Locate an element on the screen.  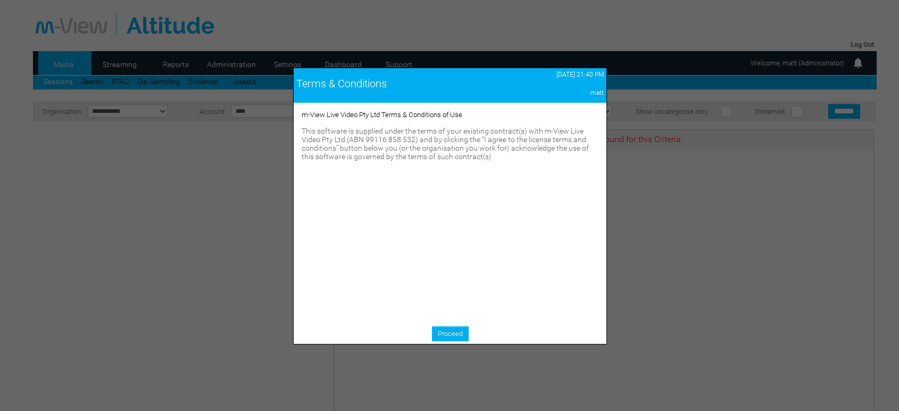
img: bell24.png is located at coordinates (858, 63).